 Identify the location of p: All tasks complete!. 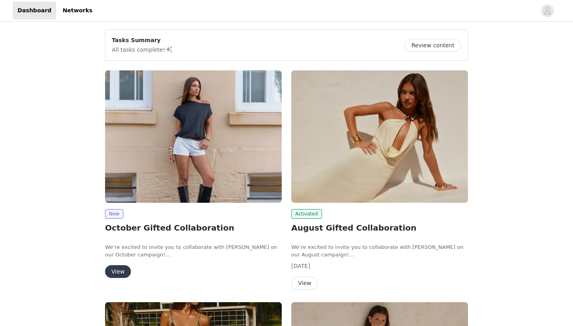
(143, 49).